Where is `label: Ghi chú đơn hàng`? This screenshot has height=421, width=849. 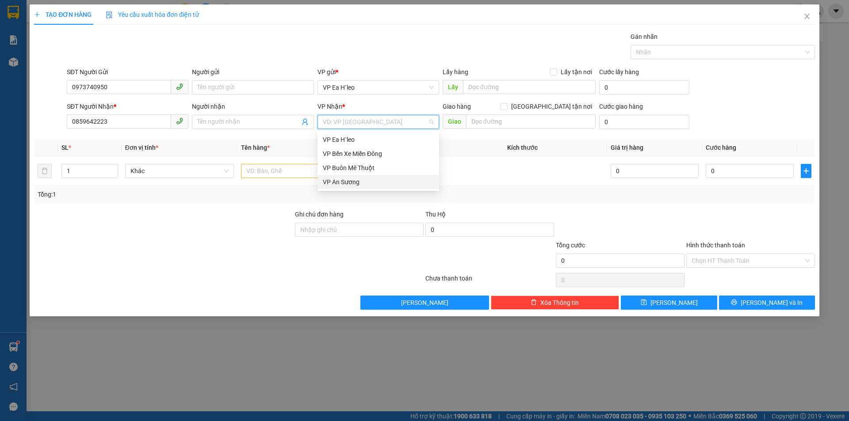
label: Ghi chú đơn hàng is located at coordinates (319, 214).